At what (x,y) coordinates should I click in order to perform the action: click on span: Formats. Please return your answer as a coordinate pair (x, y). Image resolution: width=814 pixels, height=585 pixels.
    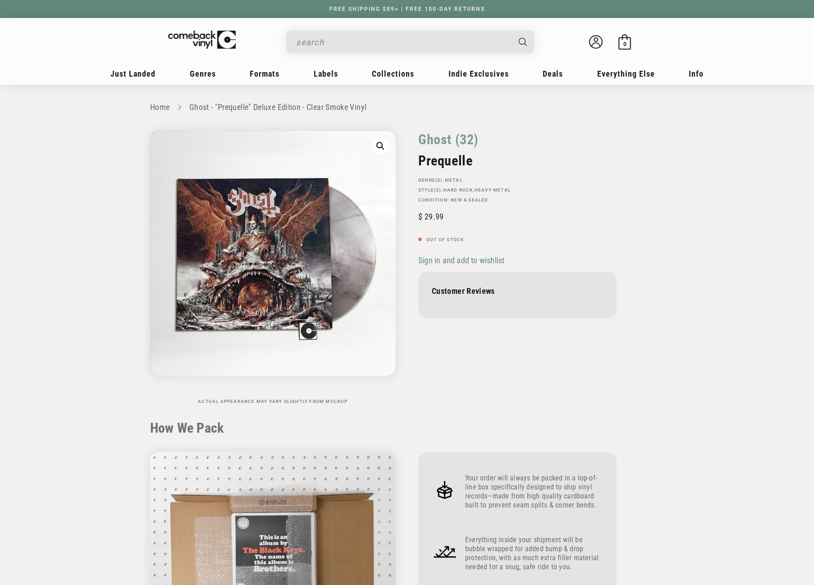
    Looking at the image, I should click on (265, 74).